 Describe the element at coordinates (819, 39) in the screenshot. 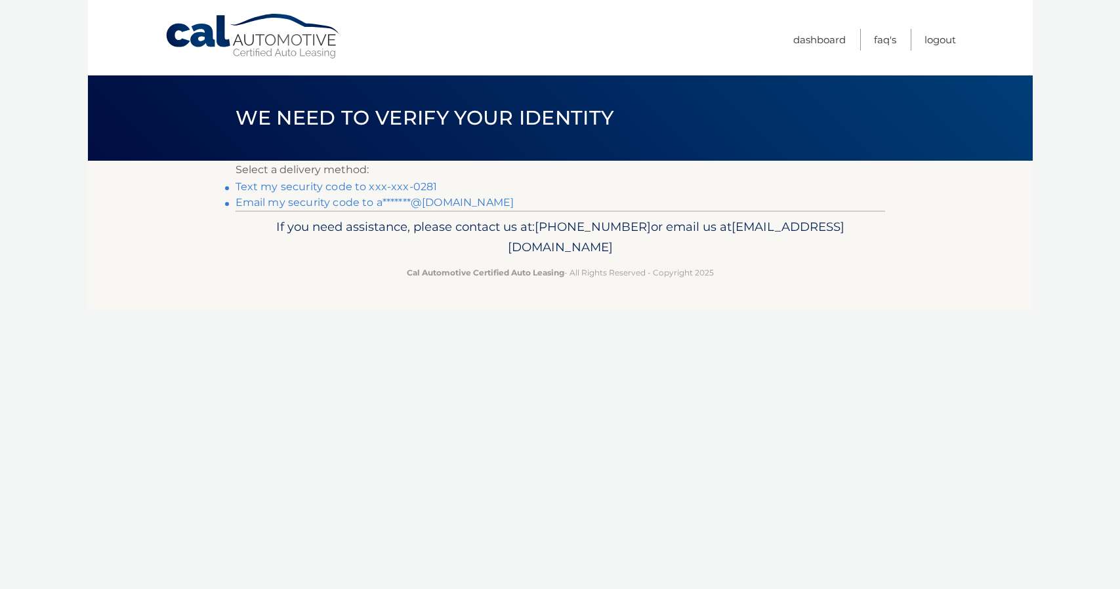

I see `a: Dashboard` at that location.